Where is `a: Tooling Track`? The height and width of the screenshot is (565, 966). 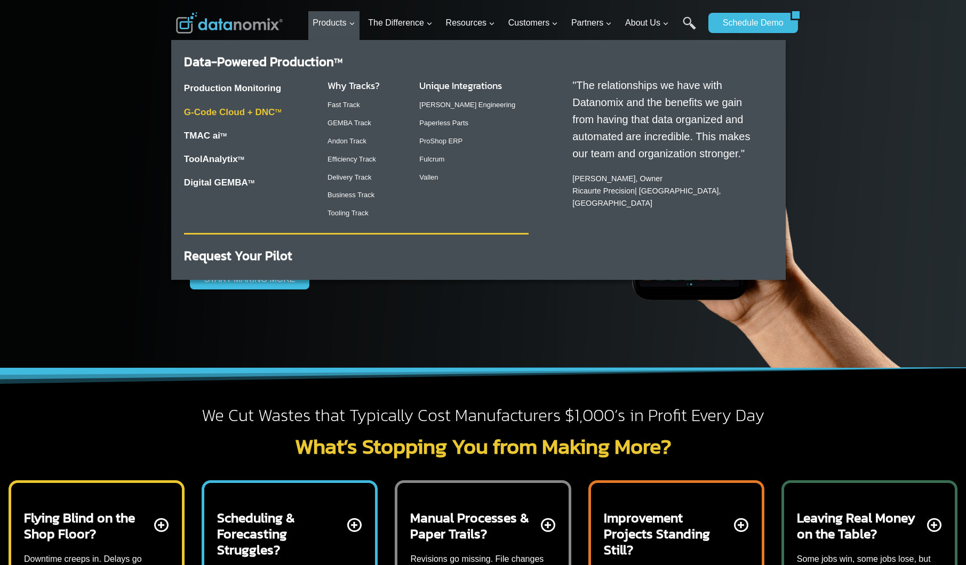 a: Tooling Track is located at coordinates (348, 213).